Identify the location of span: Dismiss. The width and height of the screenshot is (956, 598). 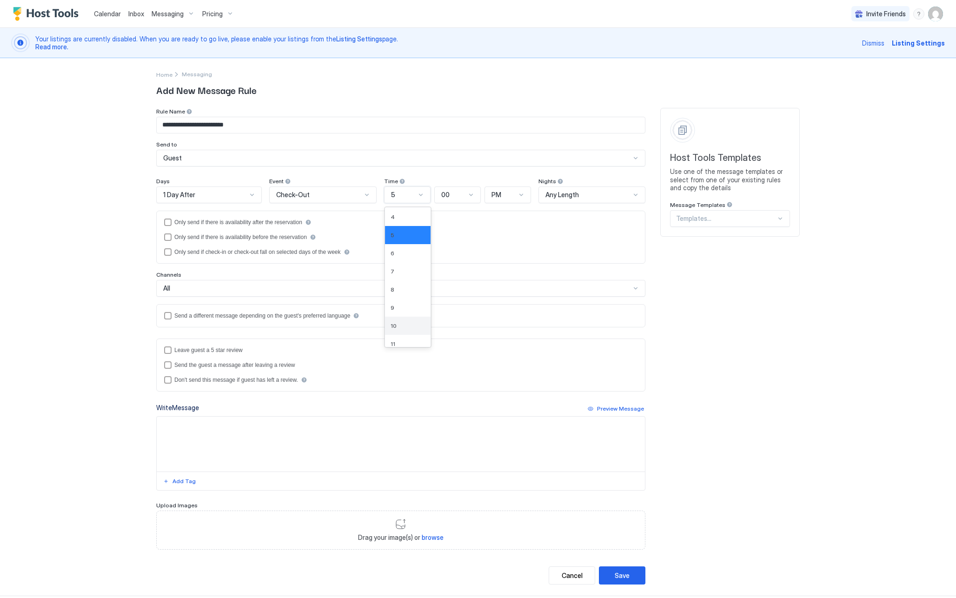
(873, 43).